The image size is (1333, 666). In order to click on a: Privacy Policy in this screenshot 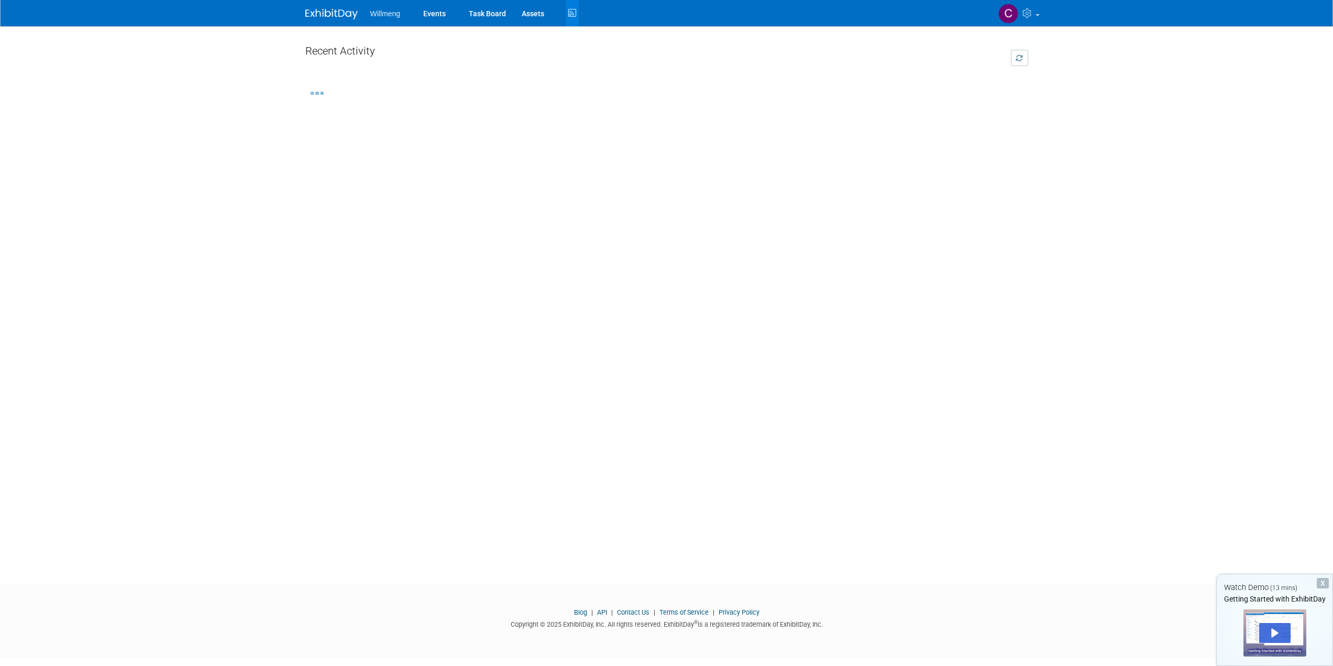, I will do `click(739, 612)`.